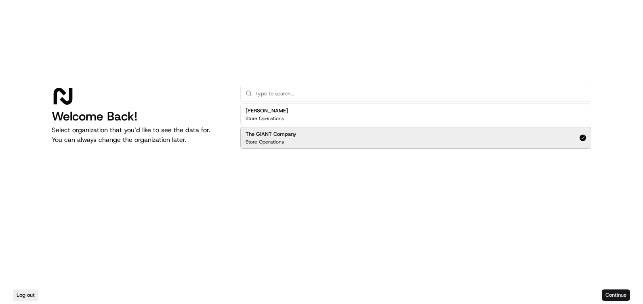 This screenshot has width=643, height=304. Describe the element at coordinates (415, 126) in the screenshot. I see `div: Suggestions` at that location.